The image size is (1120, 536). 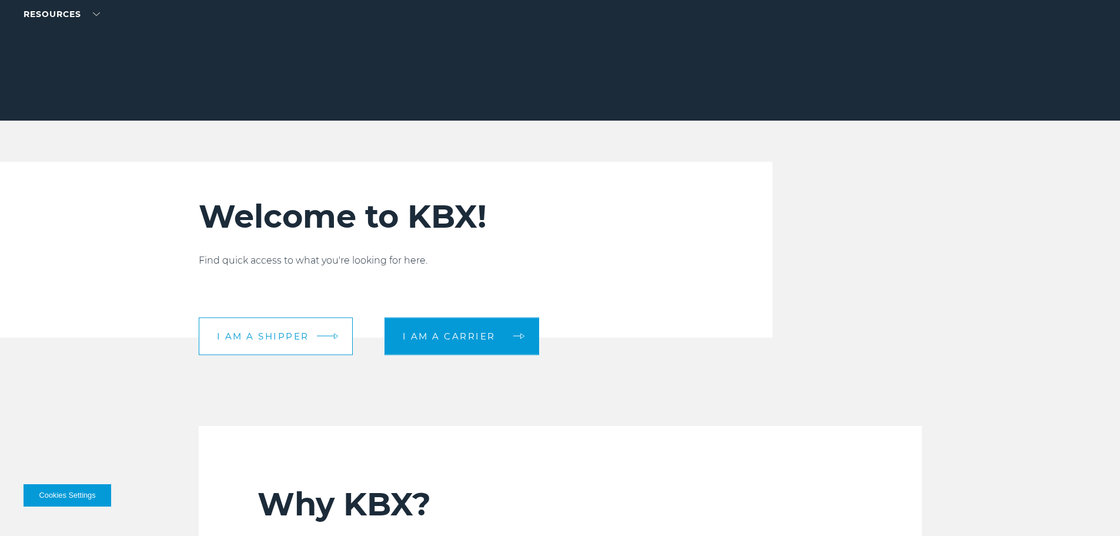 What do you see at coordinates (263, 336) in the screenshot?
I see `span: I am a shipper` at bounding box center [263, 336].